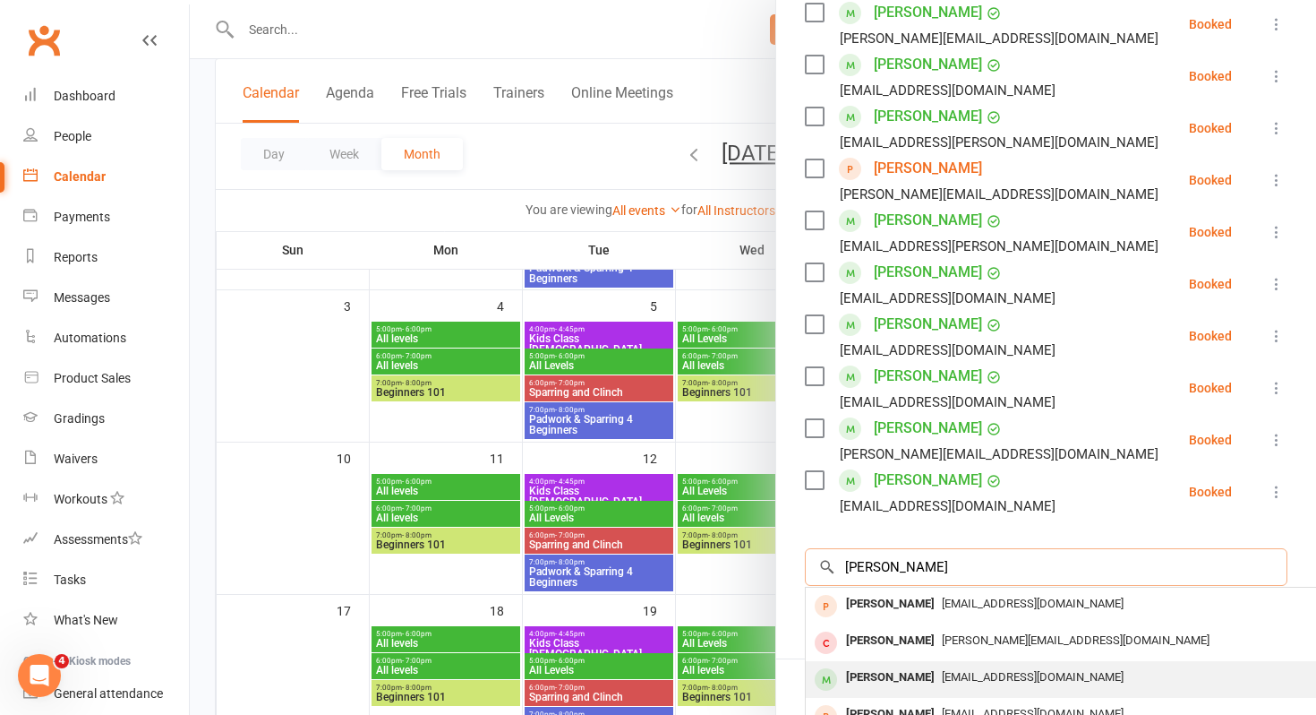 The width and height of the screenshot is (1316, 715). I want to click on a: Workouts, so click(106, 499).